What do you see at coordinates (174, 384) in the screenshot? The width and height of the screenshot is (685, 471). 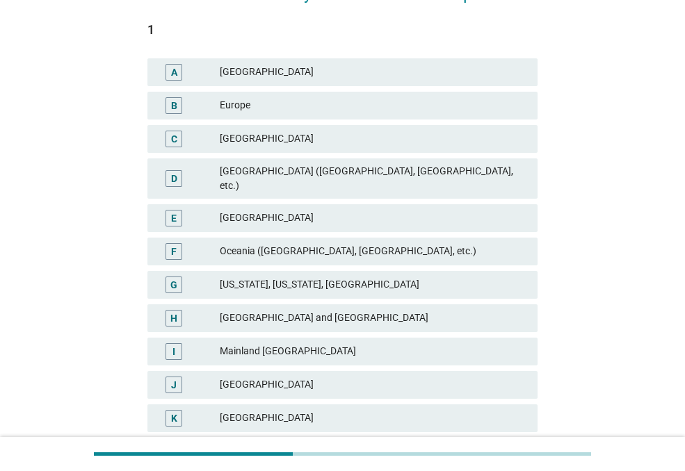 I see `div: J` at bounding box center [174, 384].